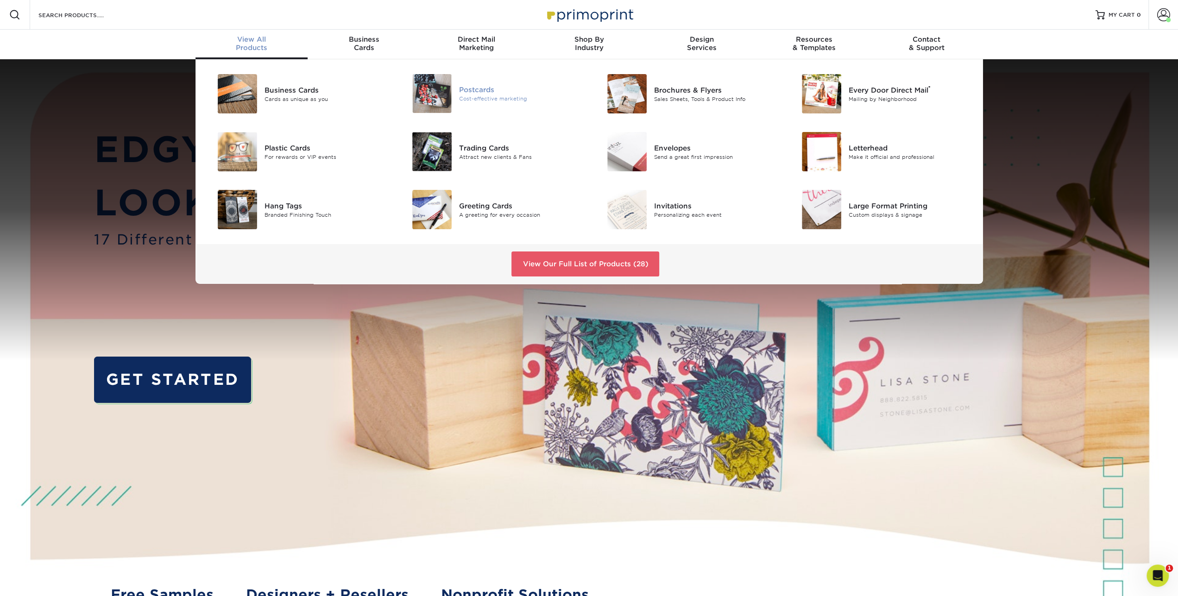  What do you see at coordinates (715, 99) in the screenshot?
I see `div: Sales Sheets, Tools & Product Info` at bounding box center [715, 99].